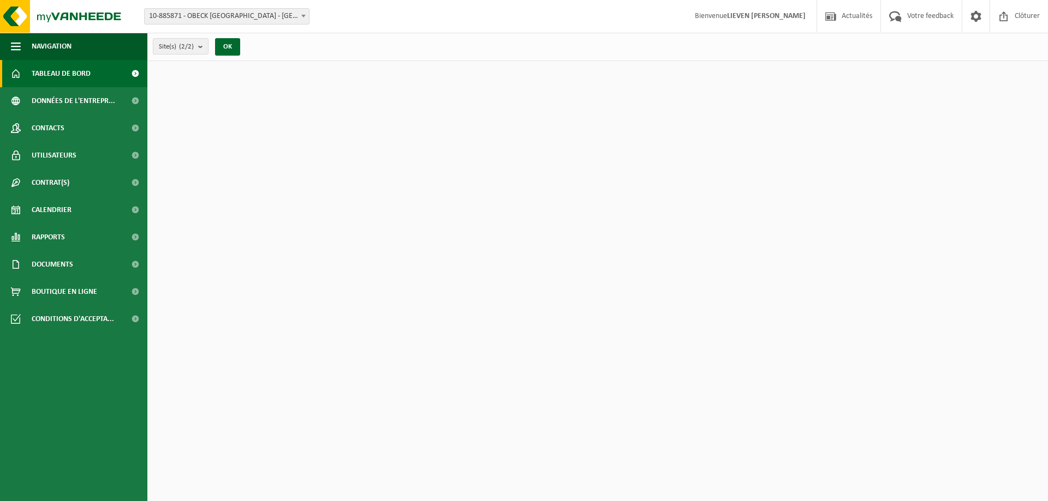  What do you see at coordinates (50, 183) in the screenshot?
I see `span: Contrat(s)` at bounding box center [50, 183].